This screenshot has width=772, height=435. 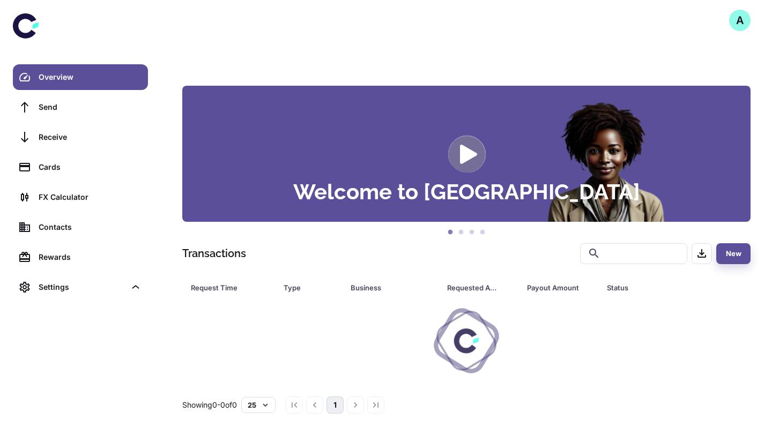 I want to click on div: Type, so click(x=303, y=288).